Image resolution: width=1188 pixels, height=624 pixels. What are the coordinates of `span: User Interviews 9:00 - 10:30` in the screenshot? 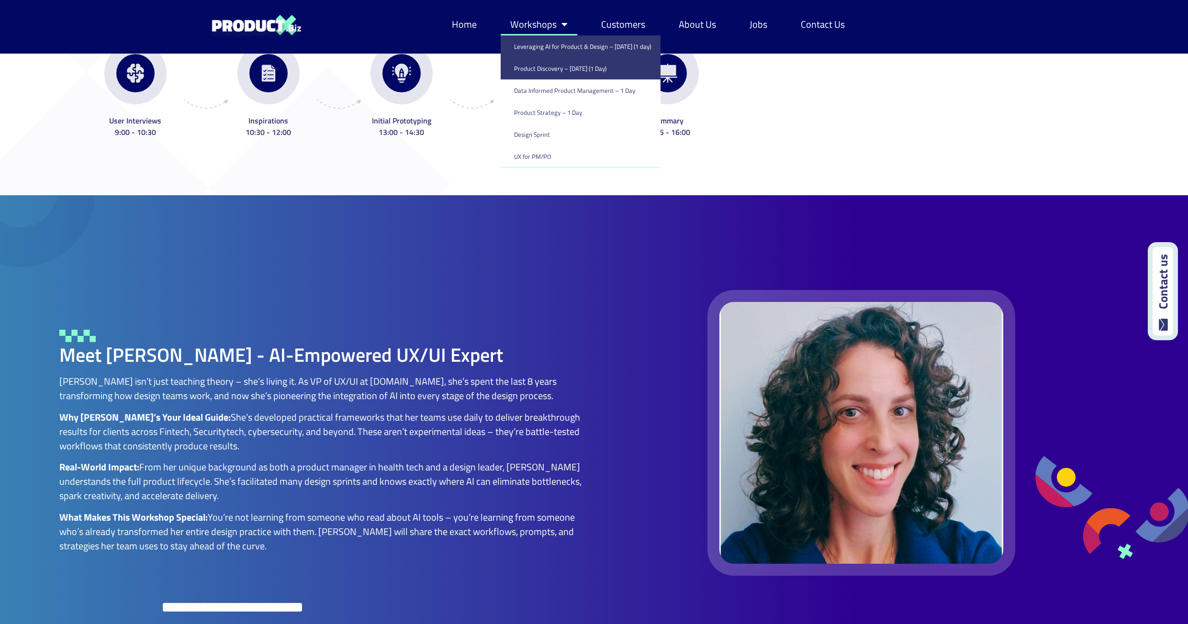 It's located at (135, 126).